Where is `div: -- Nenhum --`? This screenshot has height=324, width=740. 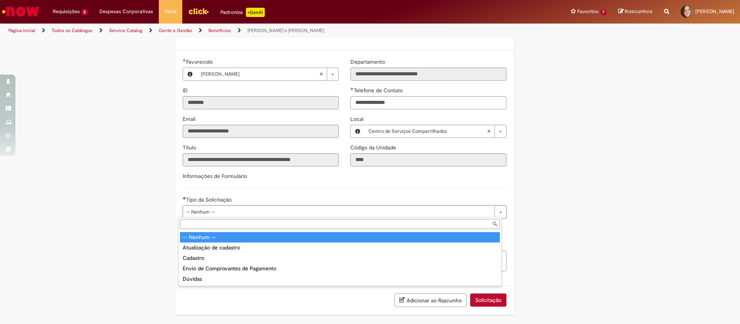
div: -- Nenhum -- is located at coordinates (340, 237).